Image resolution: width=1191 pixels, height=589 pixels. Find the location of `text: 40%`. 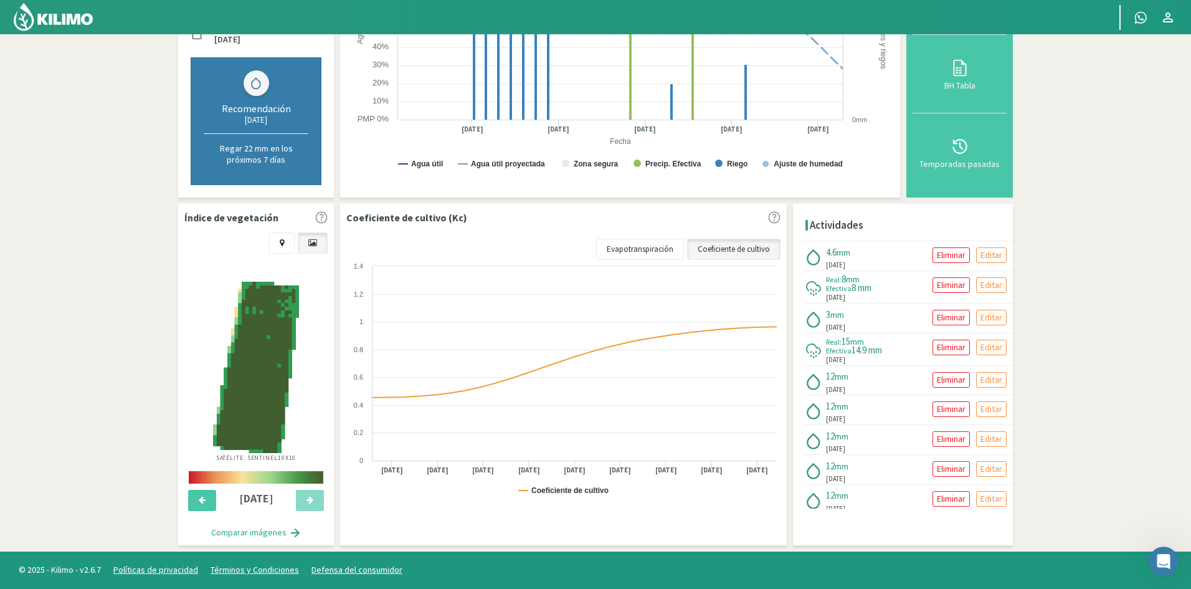

text: 40% is located at coordinates (381, 46).